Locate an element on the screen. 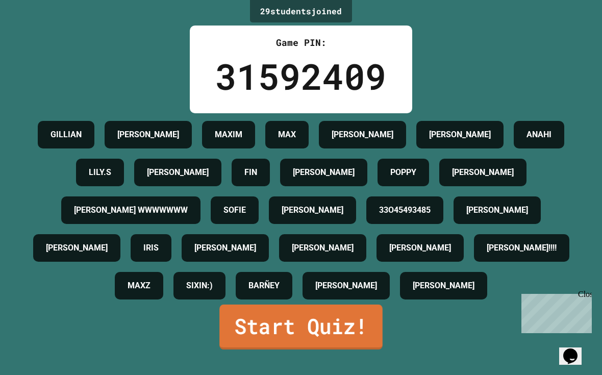 This screenshot has height=375, width=602. h4: LILY.S is located at coordinates (100, 172).